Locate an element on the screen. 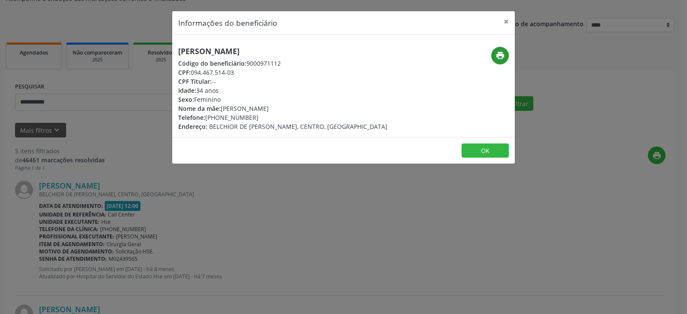 This screenshot has width=687, height=314. button: OK is located at coordinates (485, 151).